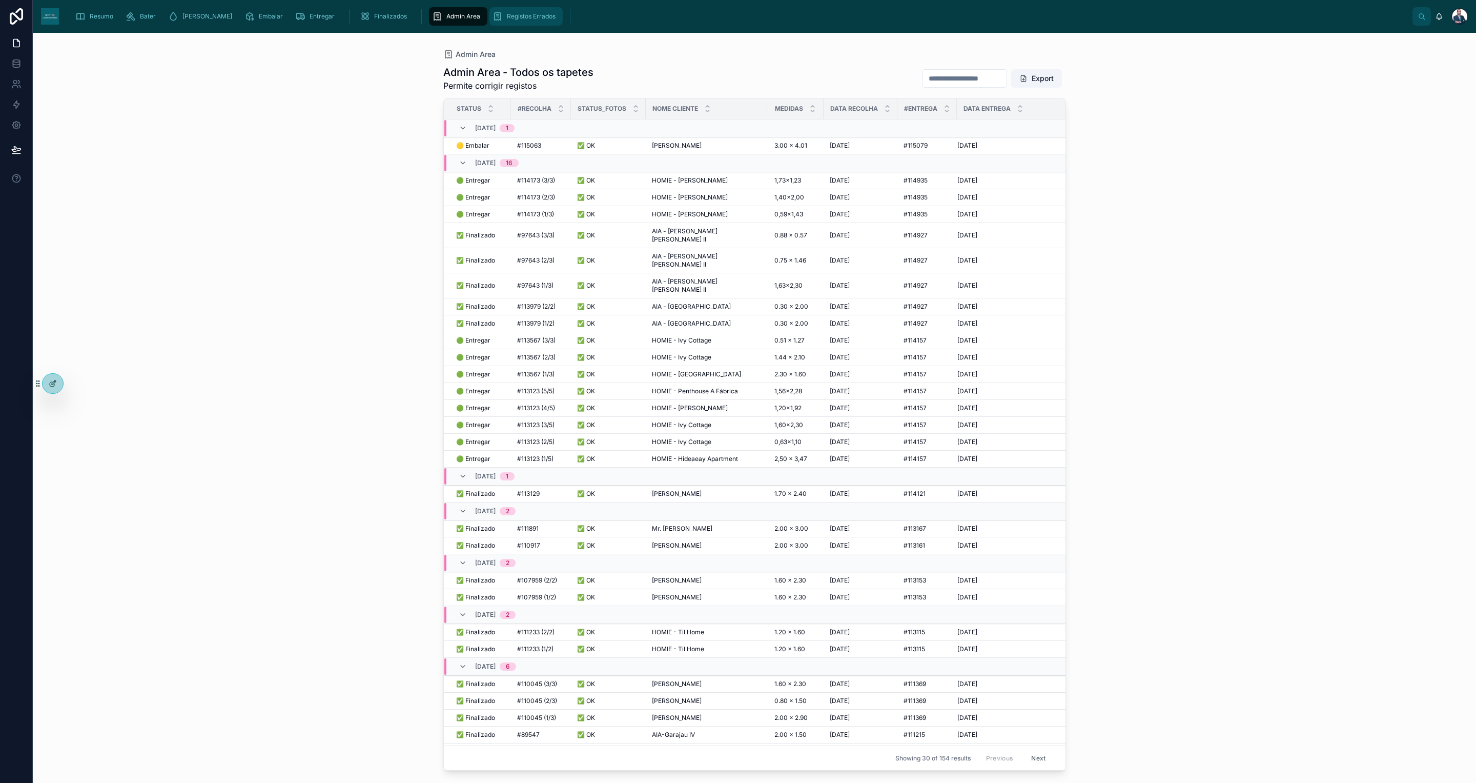 The image size is (1476, 783). I want to click on a: 1,73×1,23, so click(796, 180).